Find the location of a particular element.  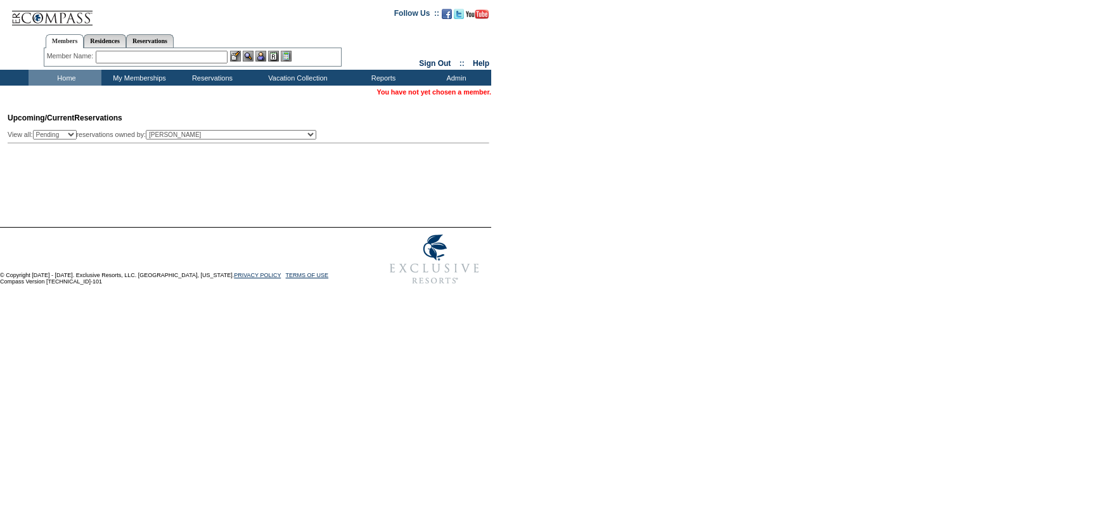

a: Residences is located at coordinates (105, 41).